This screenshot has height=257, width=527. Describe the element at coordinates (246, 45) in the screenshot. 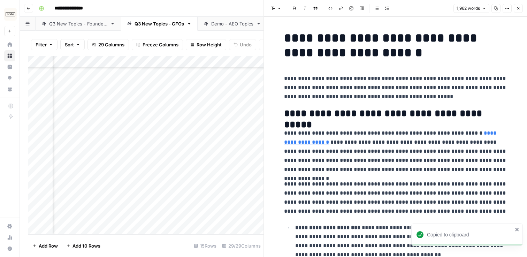

I see `span: Undo` at that location.